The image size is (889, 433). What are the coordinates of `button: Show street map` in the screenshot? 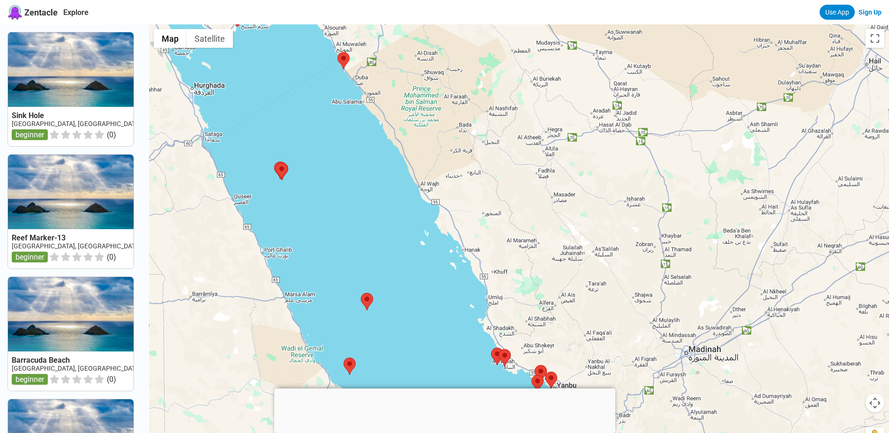 It's located at (170, 38).